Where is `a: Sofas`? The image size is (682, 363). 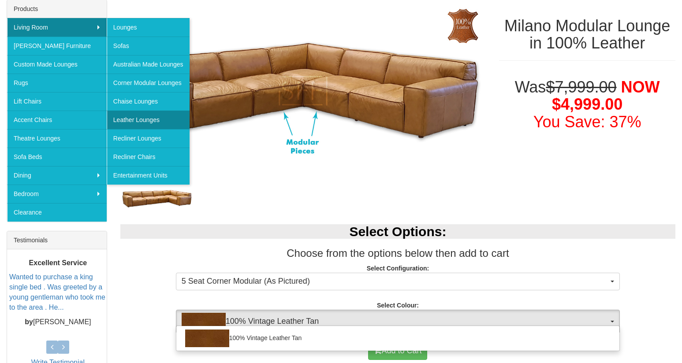 a: Sofas is located at coordinates (148, 46).